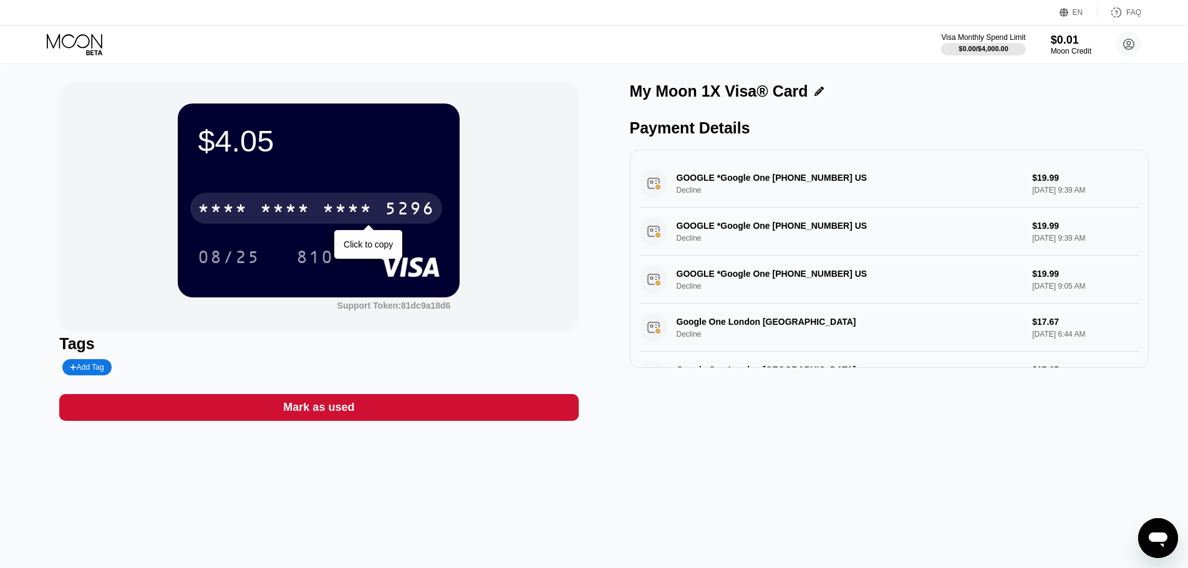  What do you see at coordinates (319, 407) in the screenshot?
I see `div: Mark as used` at bounding box center [319, 407].